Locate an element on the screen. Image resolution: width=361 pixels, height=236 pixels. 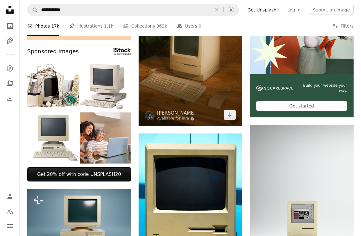
img: Old, white, desktop PC computer with a keyboard and mouse is located at coordinates (53, 138).